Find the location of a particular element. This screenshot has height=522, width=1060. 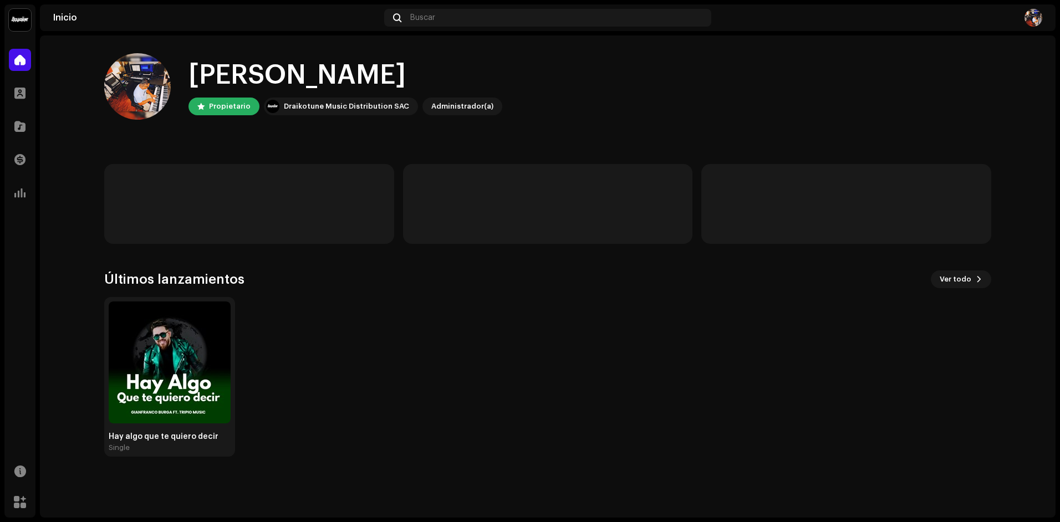

button: Ver todo is located at coordinates (961, 279).